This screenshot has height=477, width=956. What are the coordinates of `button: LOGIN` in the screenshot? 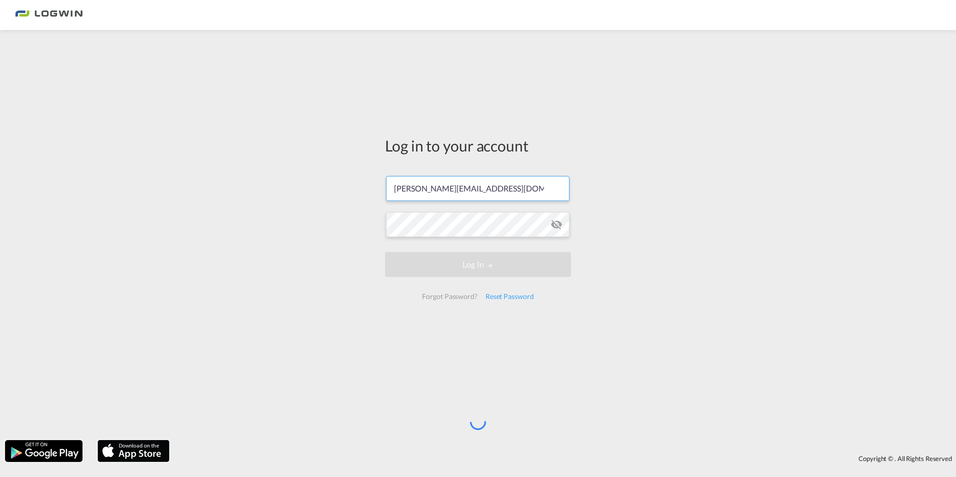 It's located at (478, 264).